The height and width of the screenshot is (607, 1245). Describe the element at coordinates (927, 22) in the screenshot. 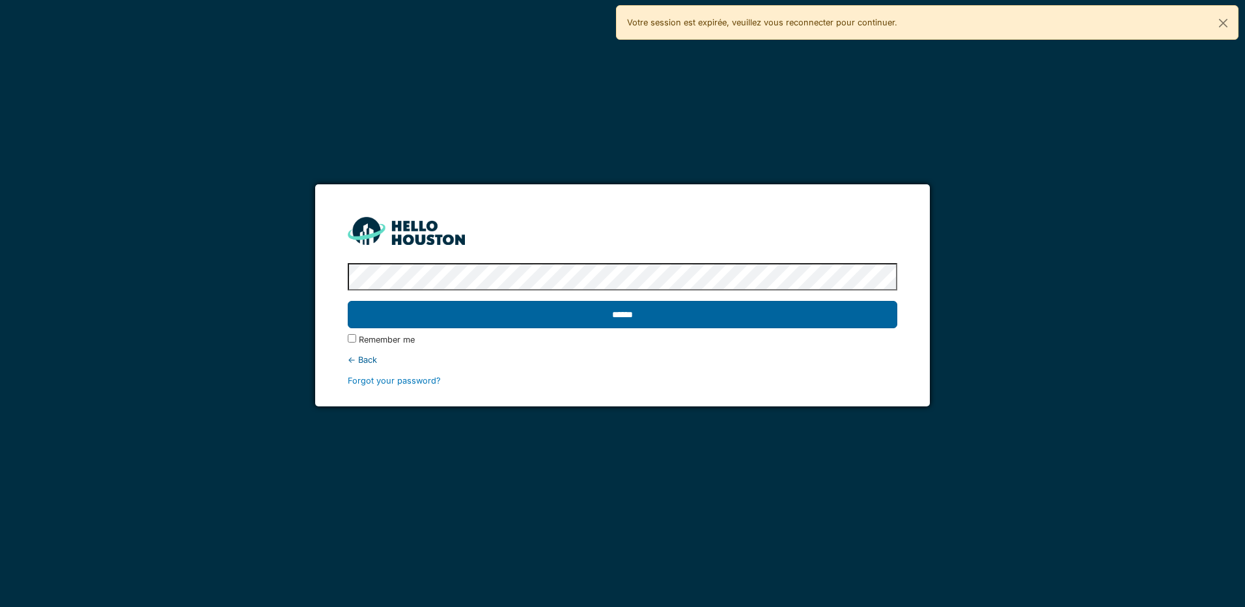

I see `div: Votre session est expirée, veuillez vous reconnecter pour continuer.` at that location.